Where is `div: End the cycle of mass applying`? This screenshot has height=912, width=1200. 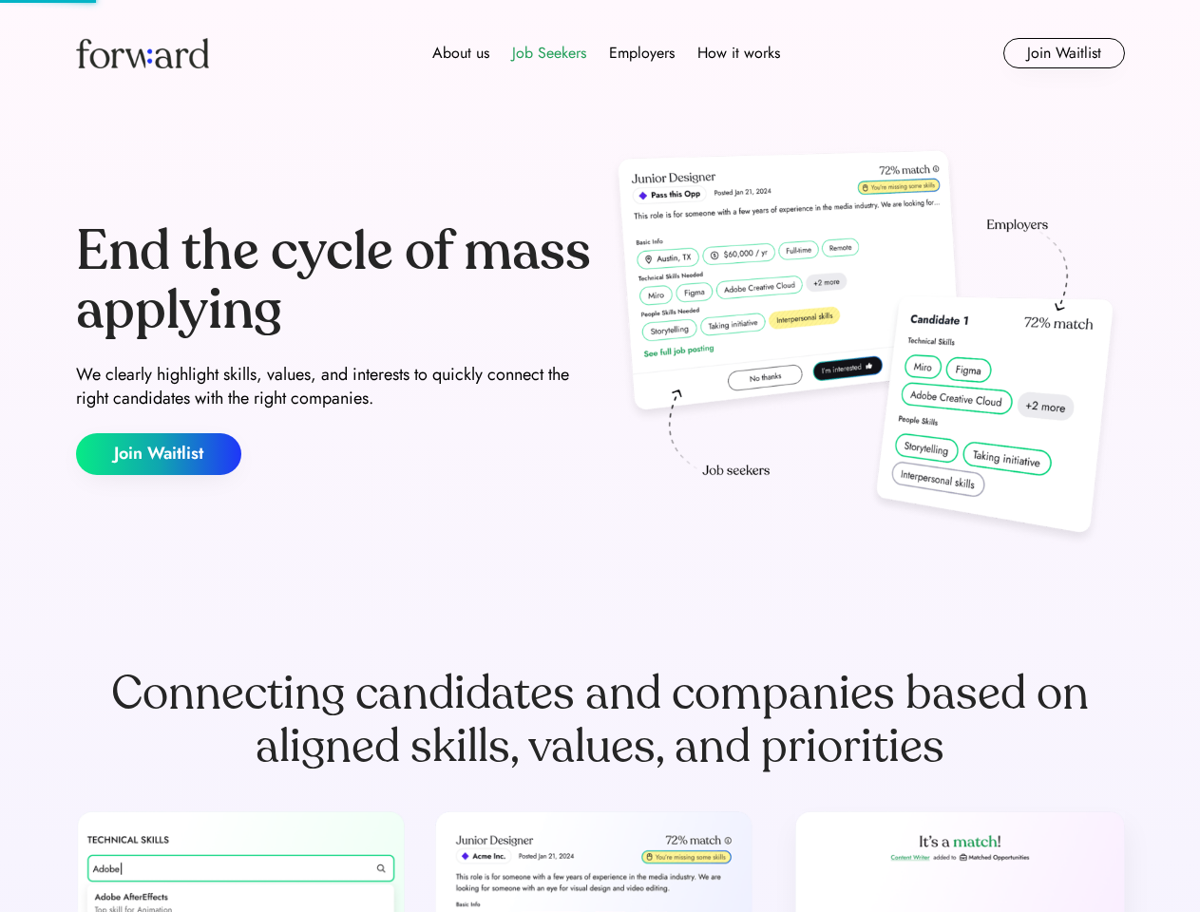 div: End the cycle of mass applying is located at coordinates (334, 280).